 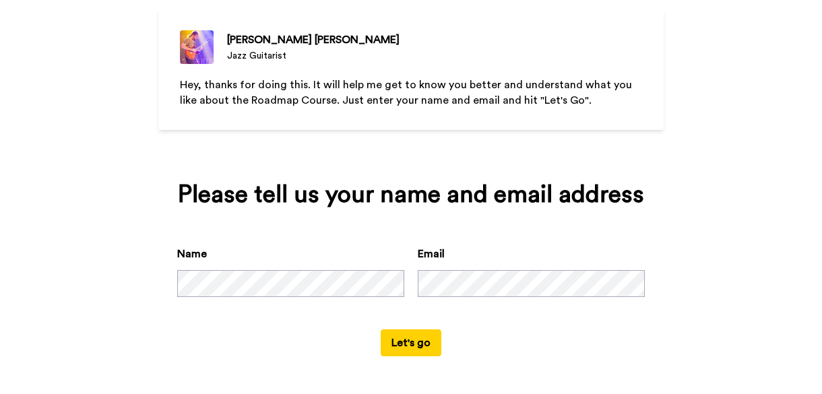 I want to click on span: Hey, thanks for doing this. It will help me get to know you better and understand what you like a..., so click(x=407, y=92).